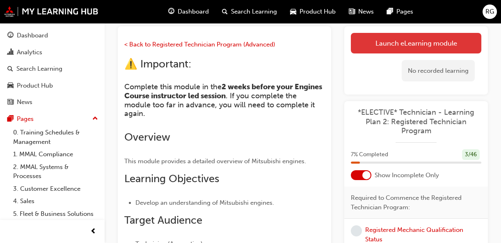 The height and width of the screenshot is (243, 501). I want to click on div: Analytics, so click(30, 52).